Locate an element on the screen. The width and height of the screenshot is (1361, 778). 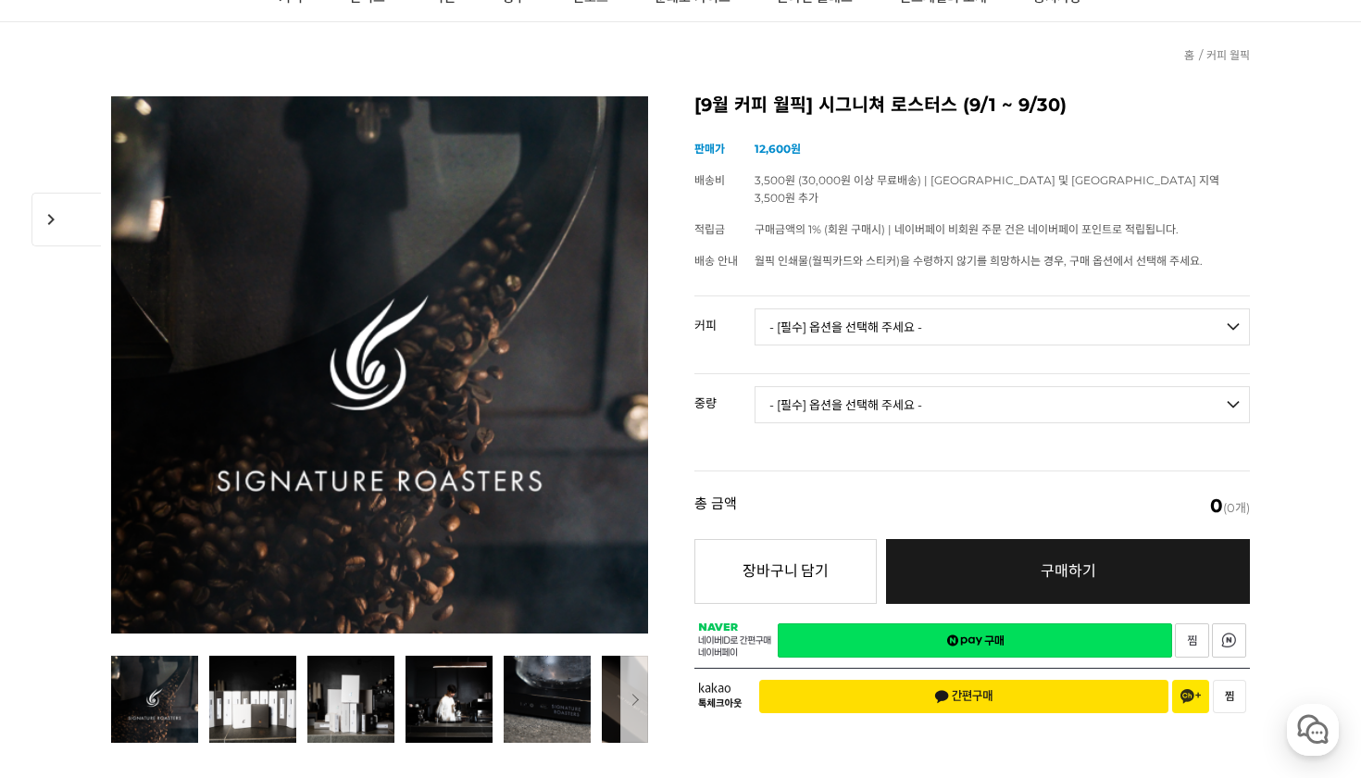
a: 커피 월픽 is located at coordinates (1228, 55).